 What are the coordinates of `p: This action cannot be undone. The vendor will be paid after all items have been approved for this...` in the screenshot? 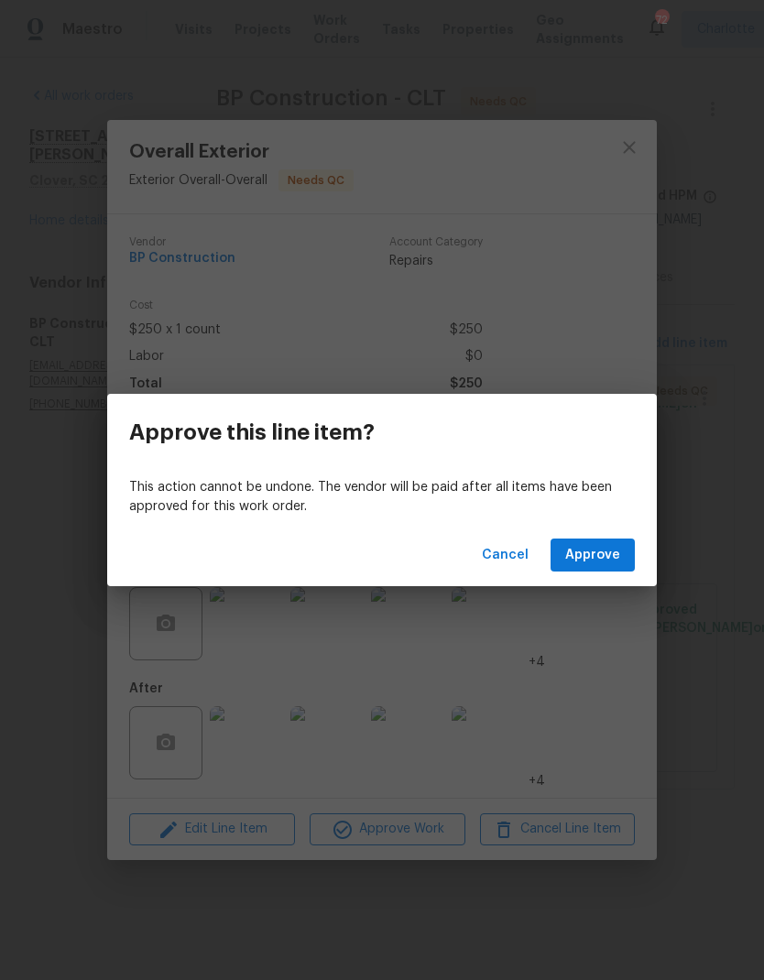 It's located at (382, 498).